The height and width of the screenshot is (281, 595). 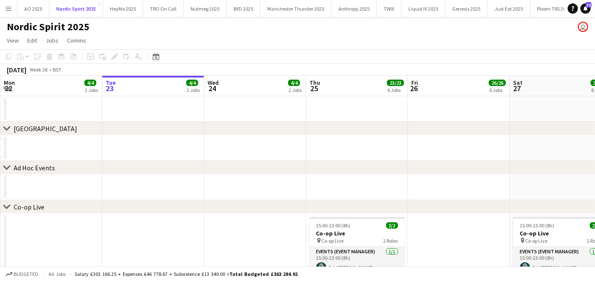 What do you see at coordinates (583, 27) in the screenshot?
I see `app-user-avatar: Laura Smallwood` at bounding box center [583, 27].